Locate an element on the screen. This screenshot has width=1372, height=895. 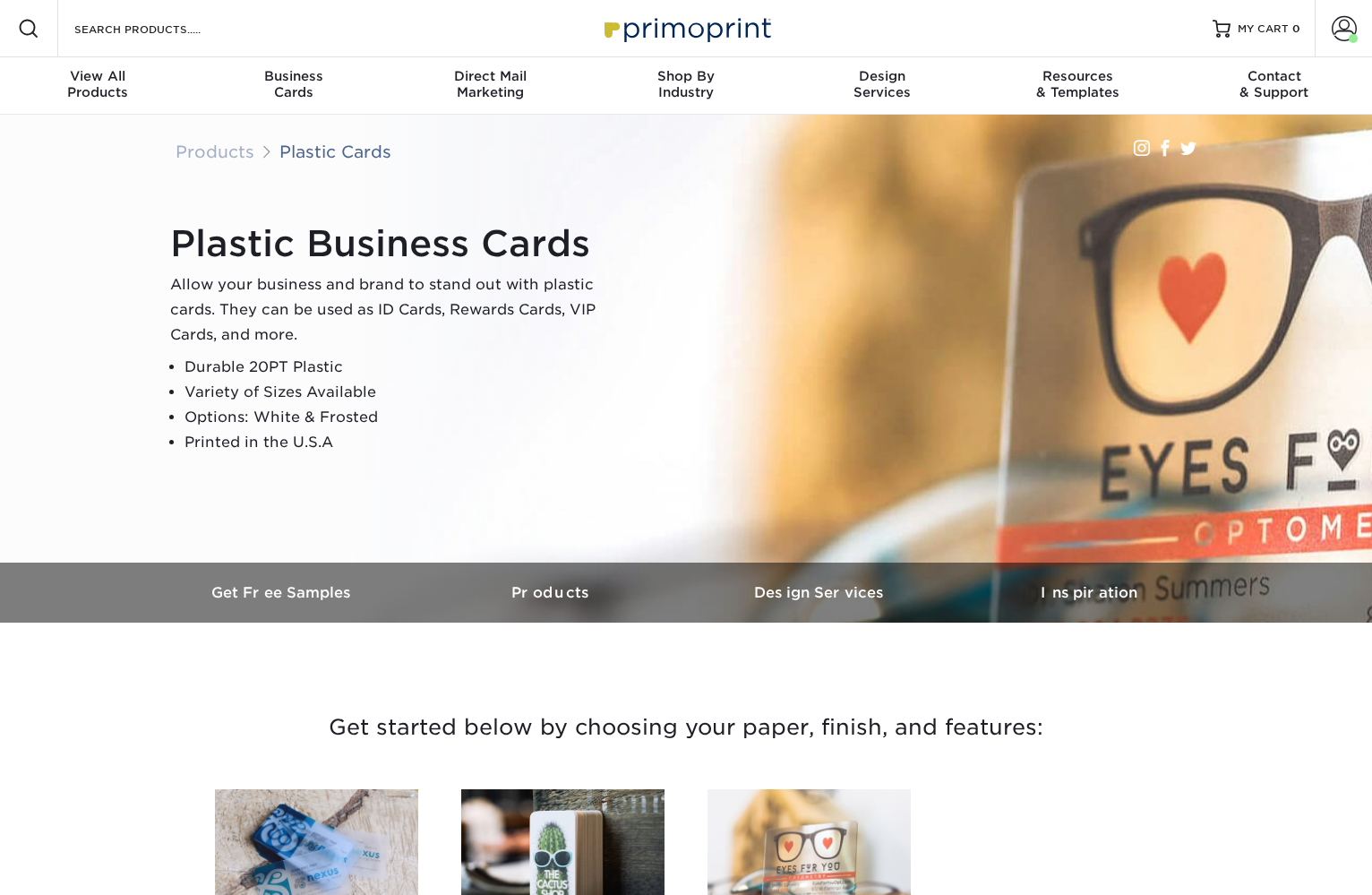
li: Options: White & Frosted is located at coordinates (402, 418).